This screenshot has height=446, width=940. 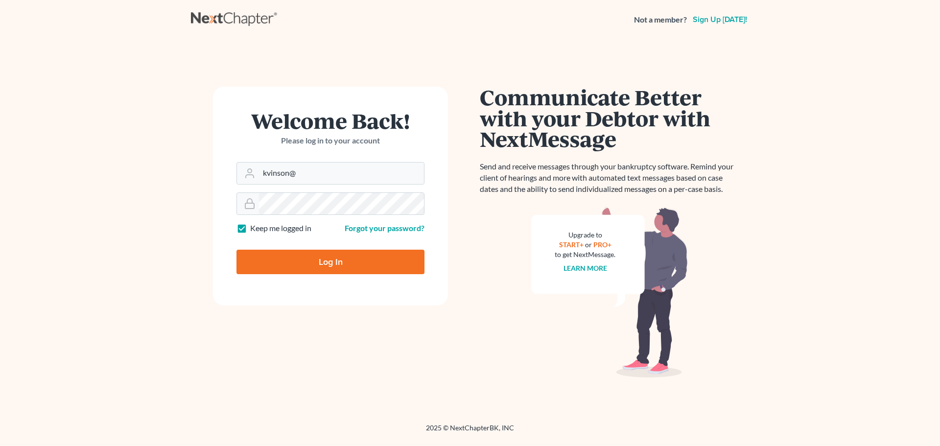 I want to click on a: Forgot your password?, so click(x=384, y=228).